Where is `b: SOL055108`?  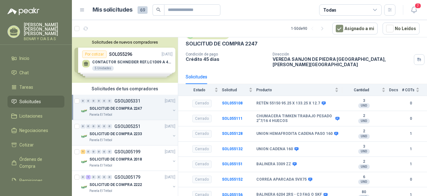 b: SOL055108 is located at coordinates (232, 103).